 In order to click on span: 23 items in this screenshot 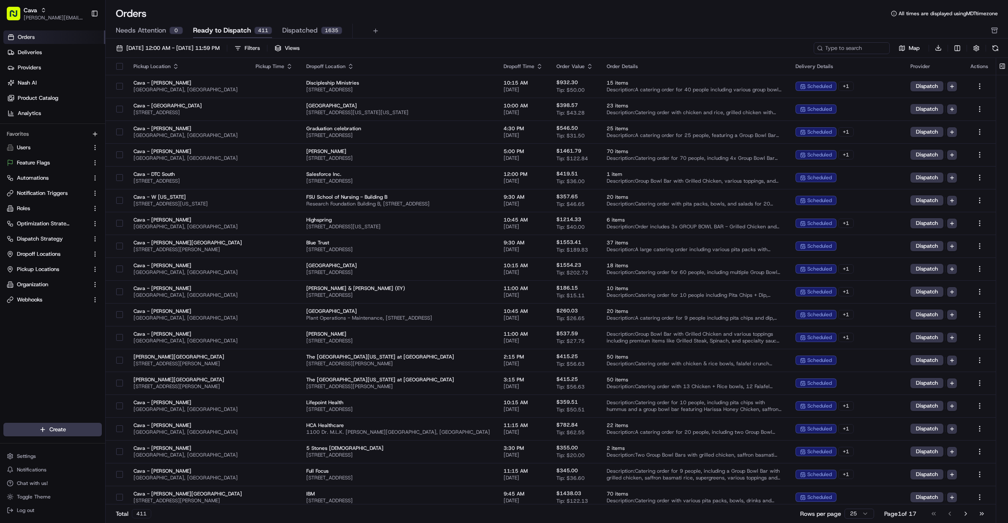, I will do `click(694, 106)`.